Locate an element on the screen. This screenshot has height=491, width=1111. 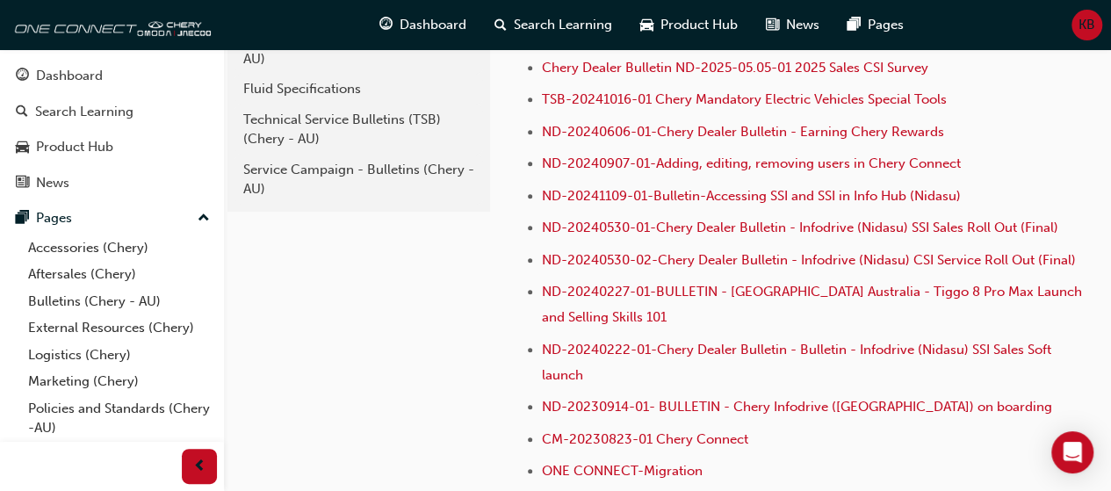
div: News is located at coordinates (53, 183).